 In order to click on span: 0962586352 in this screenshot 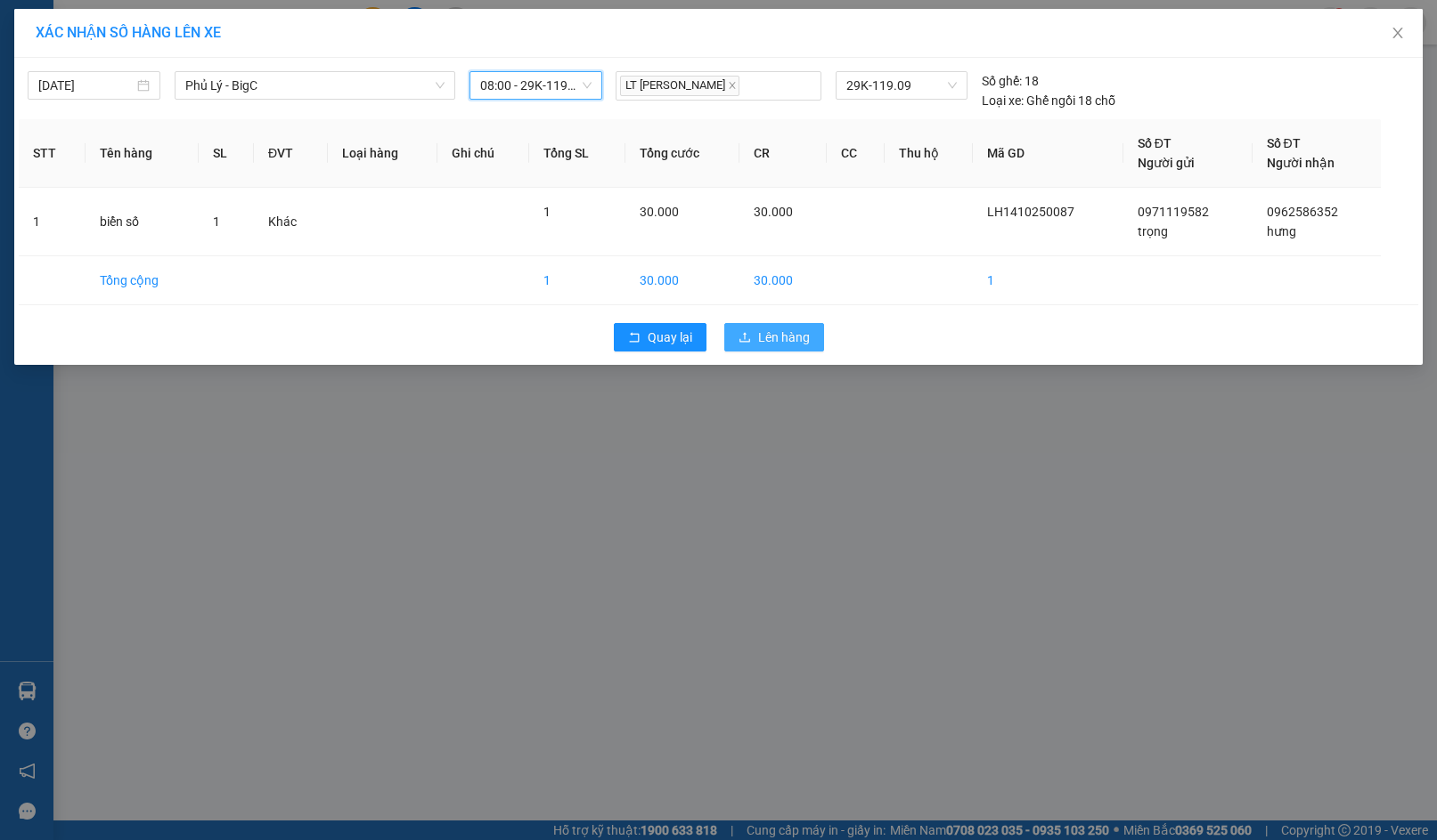, I will do `click(1303, 212)`.